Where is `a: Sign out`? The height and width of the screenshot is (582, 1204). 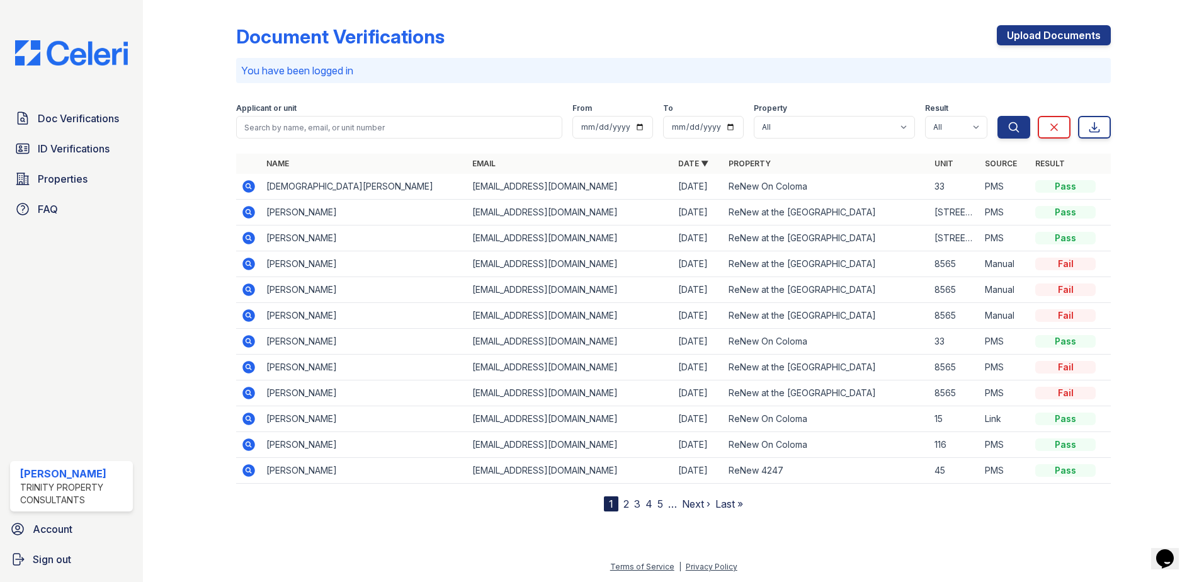
a: Sign out is located at coordinates (71, 559).